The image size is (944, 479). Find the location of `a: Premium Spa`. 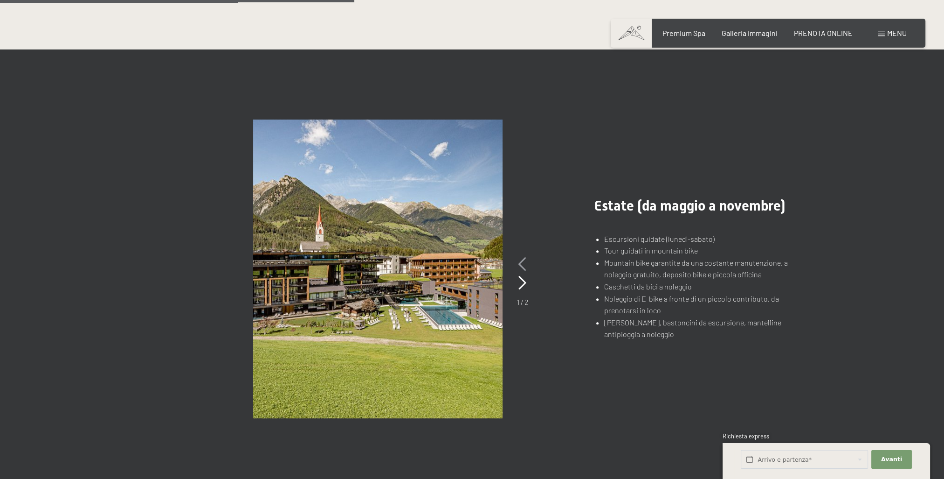

a: Premium Spa is located at coordinates (684, 33).